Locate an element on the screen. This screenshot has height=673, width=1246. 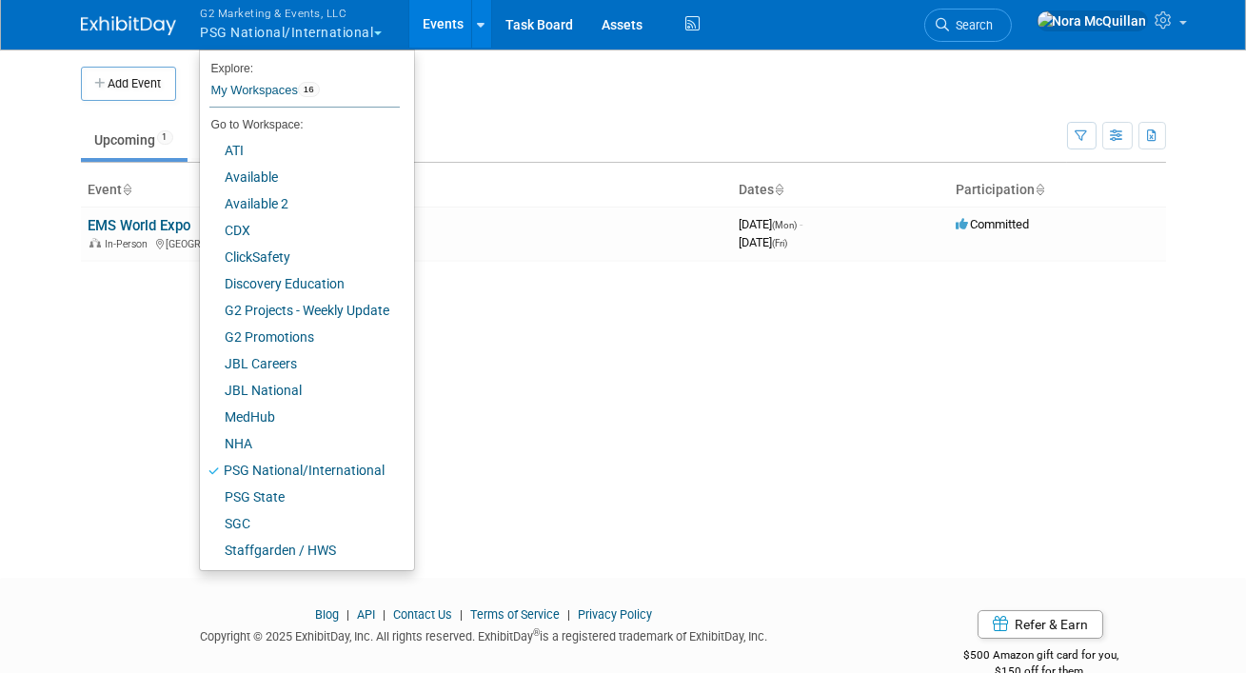
span: Search is located at coordinates (972, 25).